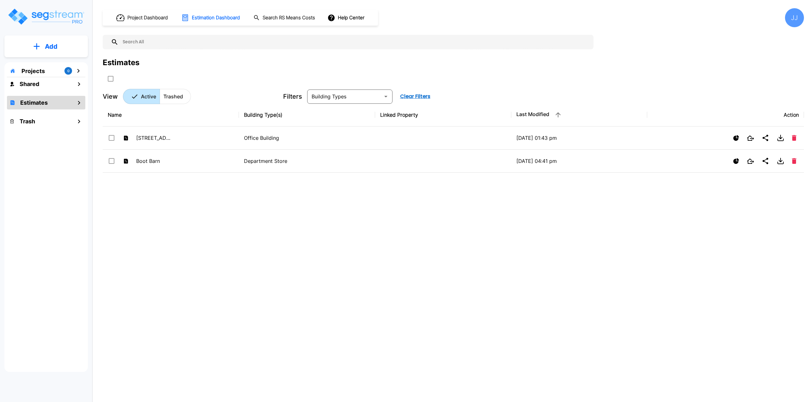 This screenshot has width=809, height=402. Describe the element at coordinates (141, 96) in the screenshot. I see `button: Active` at that location.